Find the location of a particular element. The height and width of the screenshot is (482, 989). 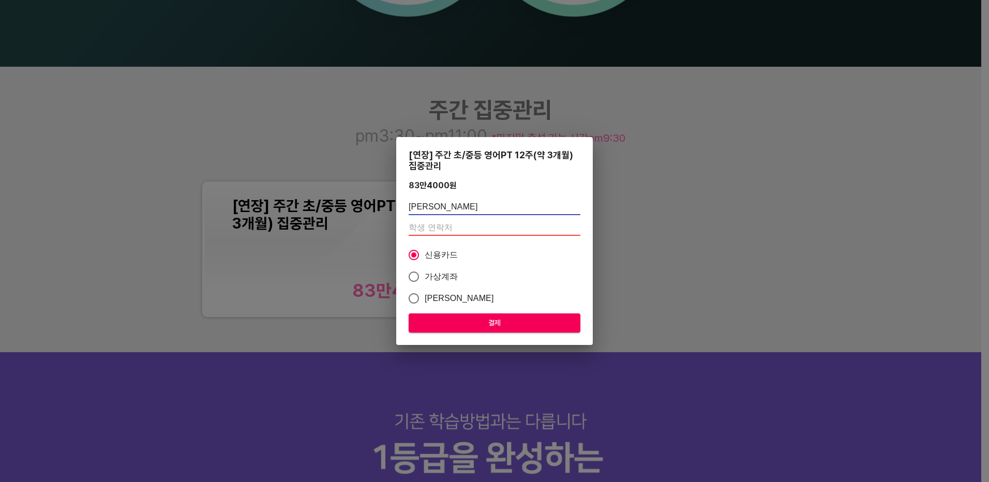

span: 결제 is located at coordinates (495, 323).